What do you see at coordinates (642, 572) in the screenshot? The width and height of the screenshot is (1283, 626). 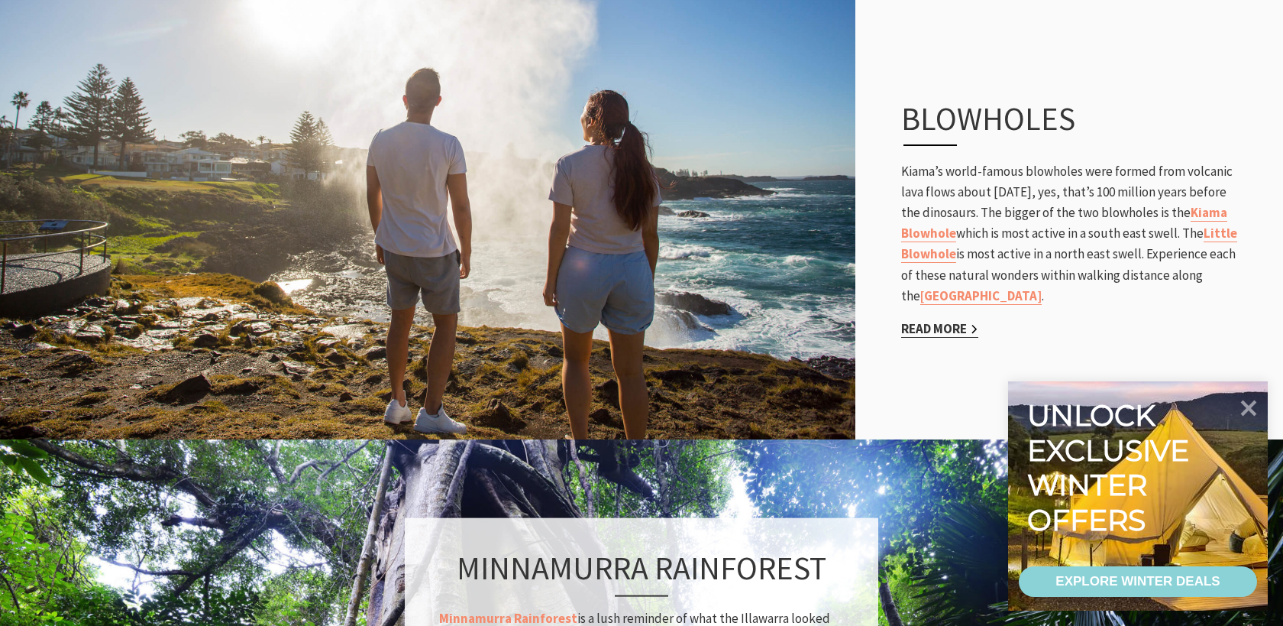 I see `h3: Minnamurra Rainforest` at bounding box center [642, 572].